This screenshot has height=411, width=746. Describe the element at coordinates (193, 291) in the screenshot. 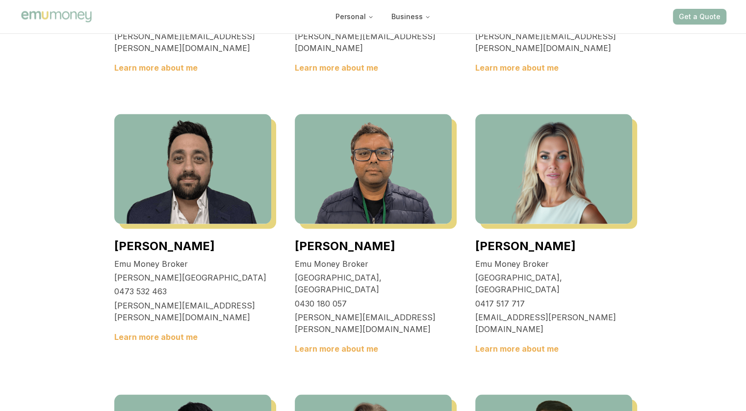

I see `p: 0473 532 463` at that location.